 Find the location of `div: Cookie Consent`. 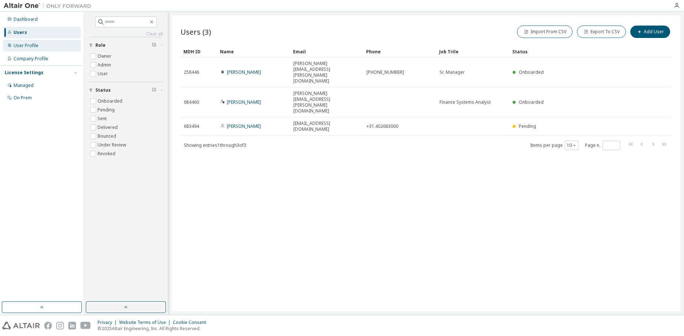

div: Cookie Consent is located at coordinates (191, 323).